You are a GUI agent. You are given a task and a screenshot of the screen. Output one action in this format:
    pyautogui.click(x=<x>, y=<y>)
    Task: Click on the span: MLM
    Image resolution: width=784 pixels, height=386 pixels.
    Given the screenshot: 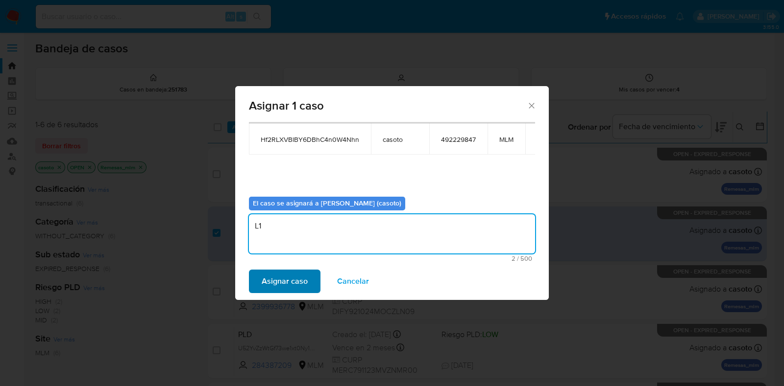 What is the action you would take?
    pyautogui.click(x=506, y=140)
    